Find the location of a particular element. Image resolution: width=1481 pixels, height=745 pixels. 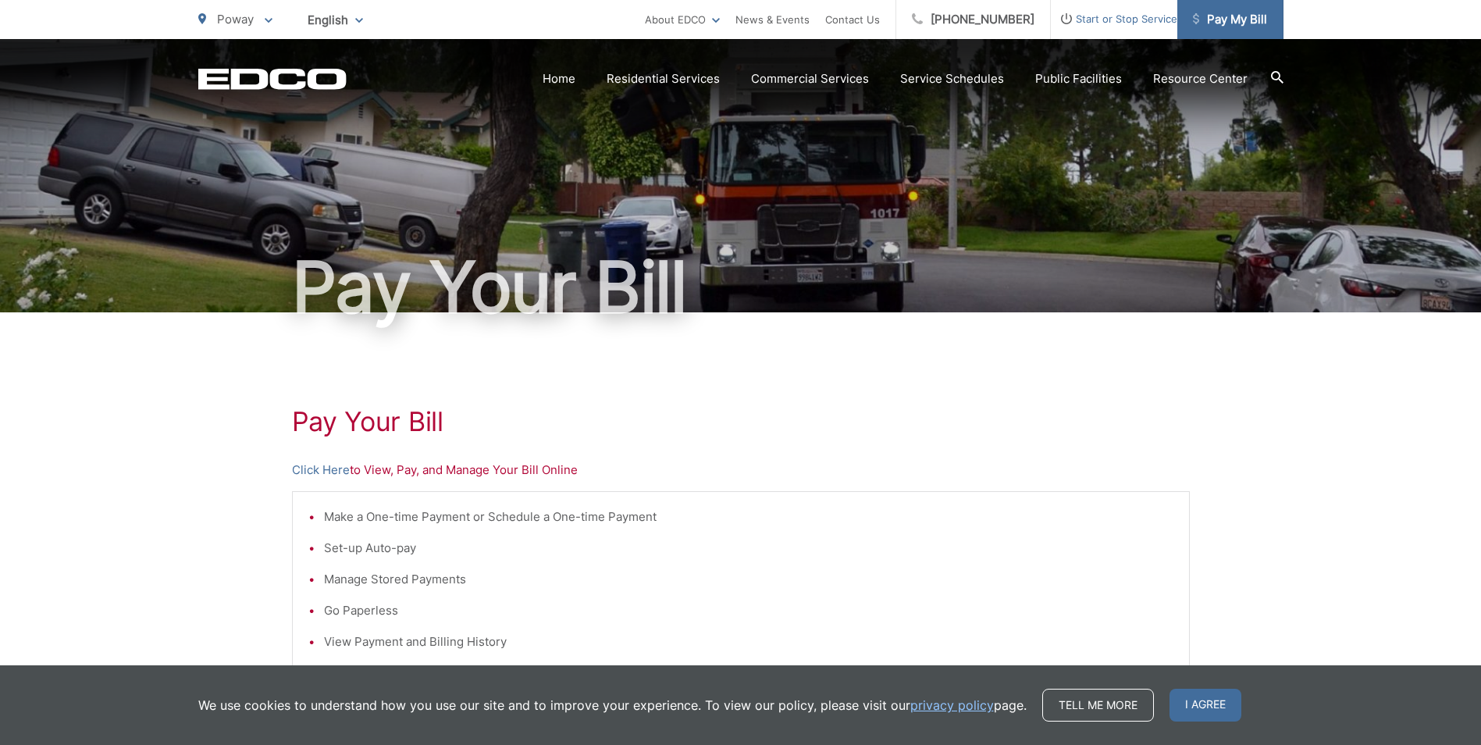

span: I agree is located at coordinates (1205, 705).